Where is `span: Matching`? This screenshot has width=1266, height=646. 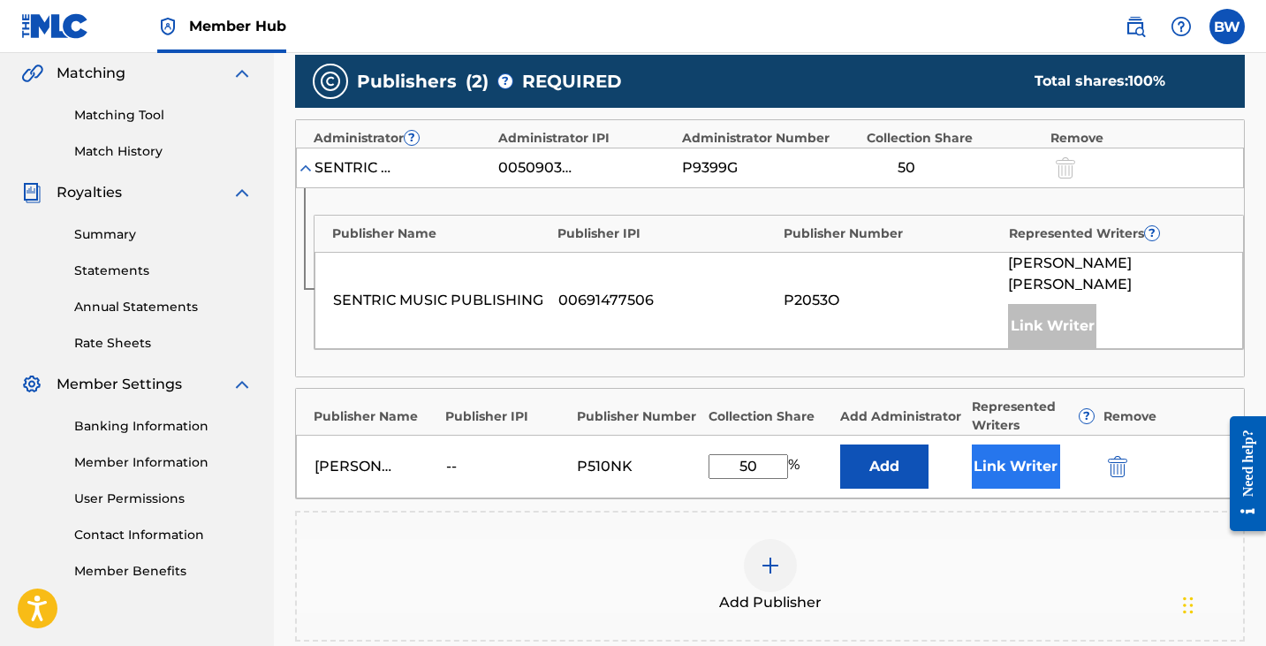 span: Matching is located at coordinates (91, 73).